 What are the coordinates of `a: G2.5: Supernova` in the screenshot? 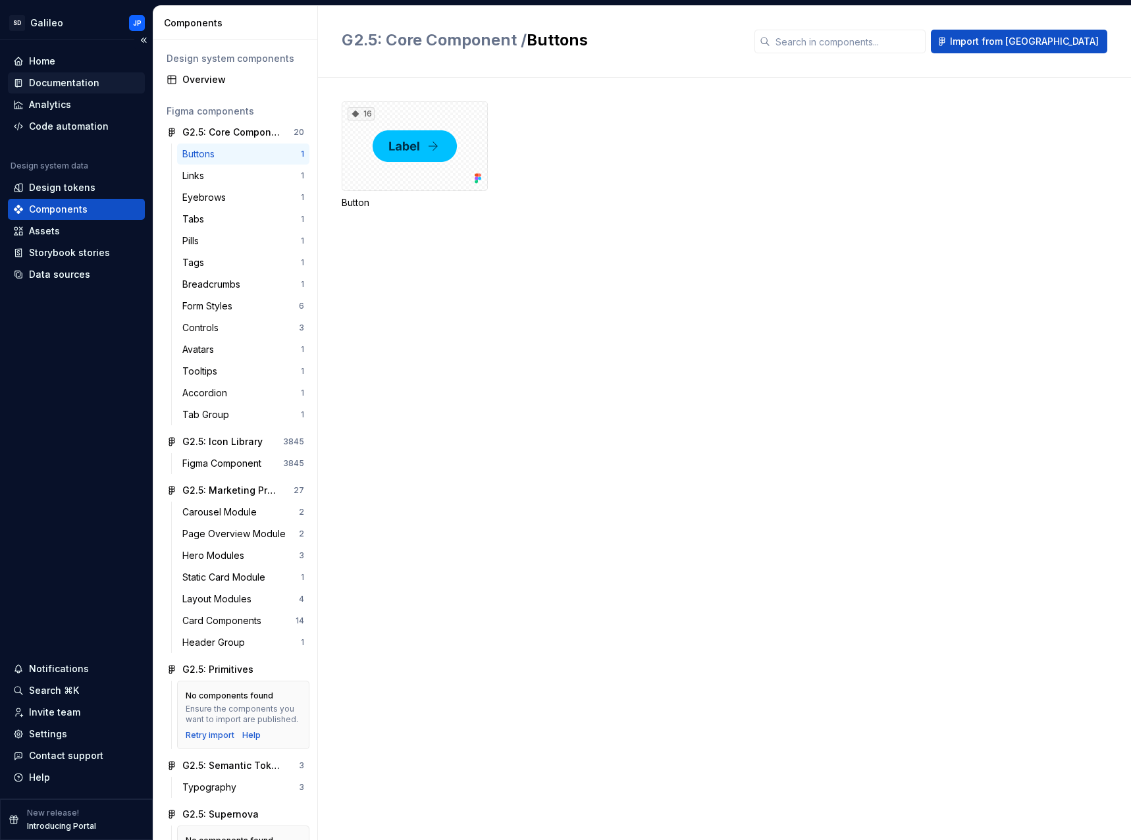 It's located at (235, 815).